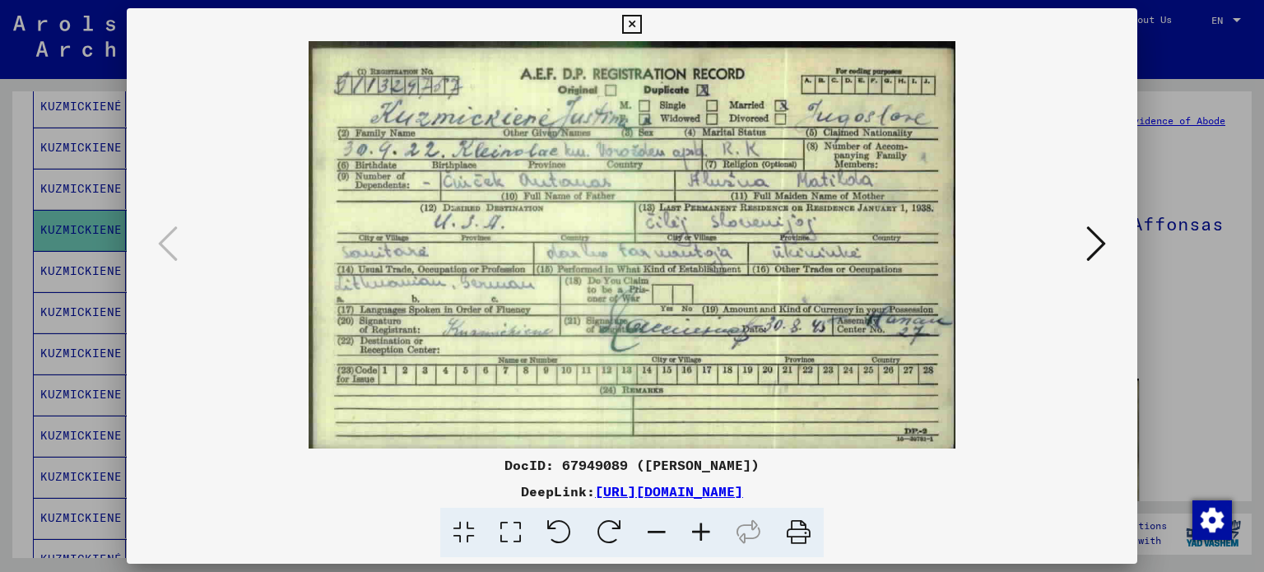 Image resolution: width=1264 pixels, height=572 pixels. I want to click on div: Change consent, so click(1212, 519).